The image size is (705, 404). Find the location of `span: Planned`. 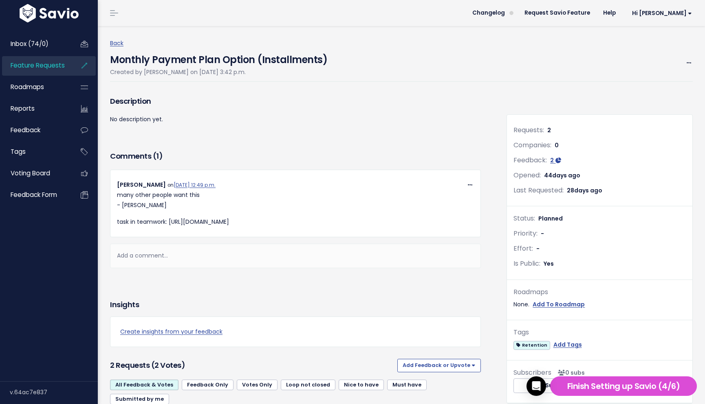

span: Planned is located at coordinates (550, 219).